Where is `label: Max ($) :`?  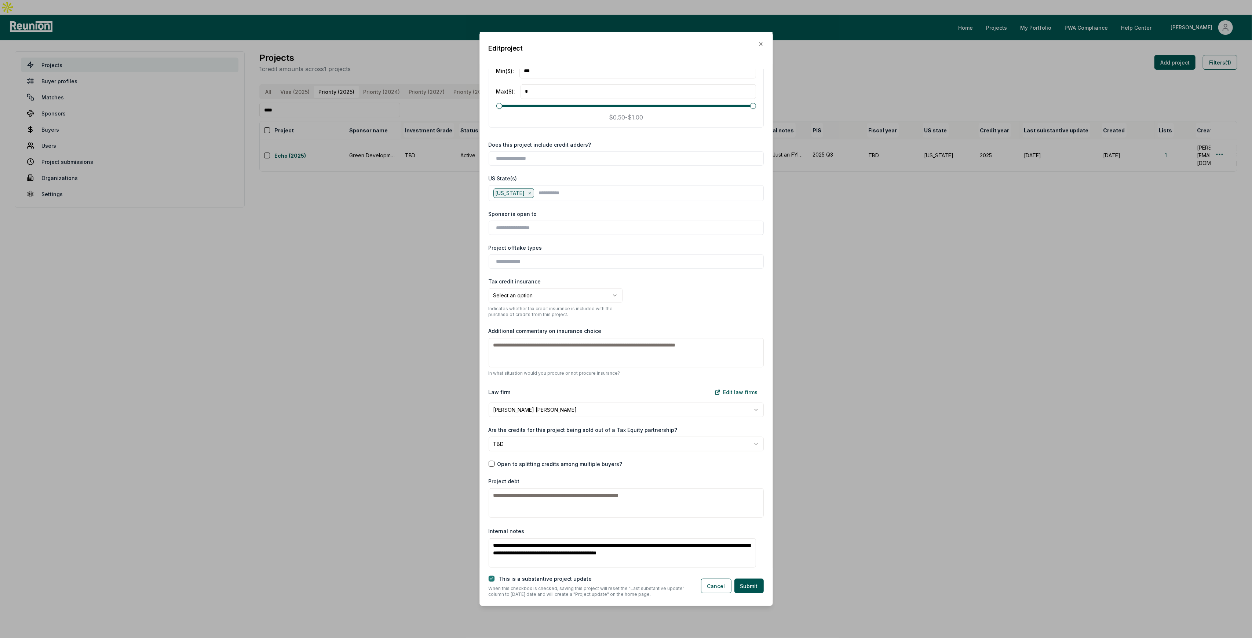
label: Max ($) : is located at coordinates (506, 91).